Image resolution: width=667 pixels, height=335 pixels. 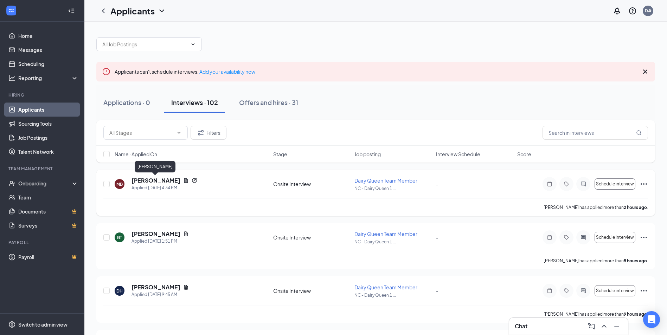 I want to click on input: Search in interviews, so click(x=595, y=133).